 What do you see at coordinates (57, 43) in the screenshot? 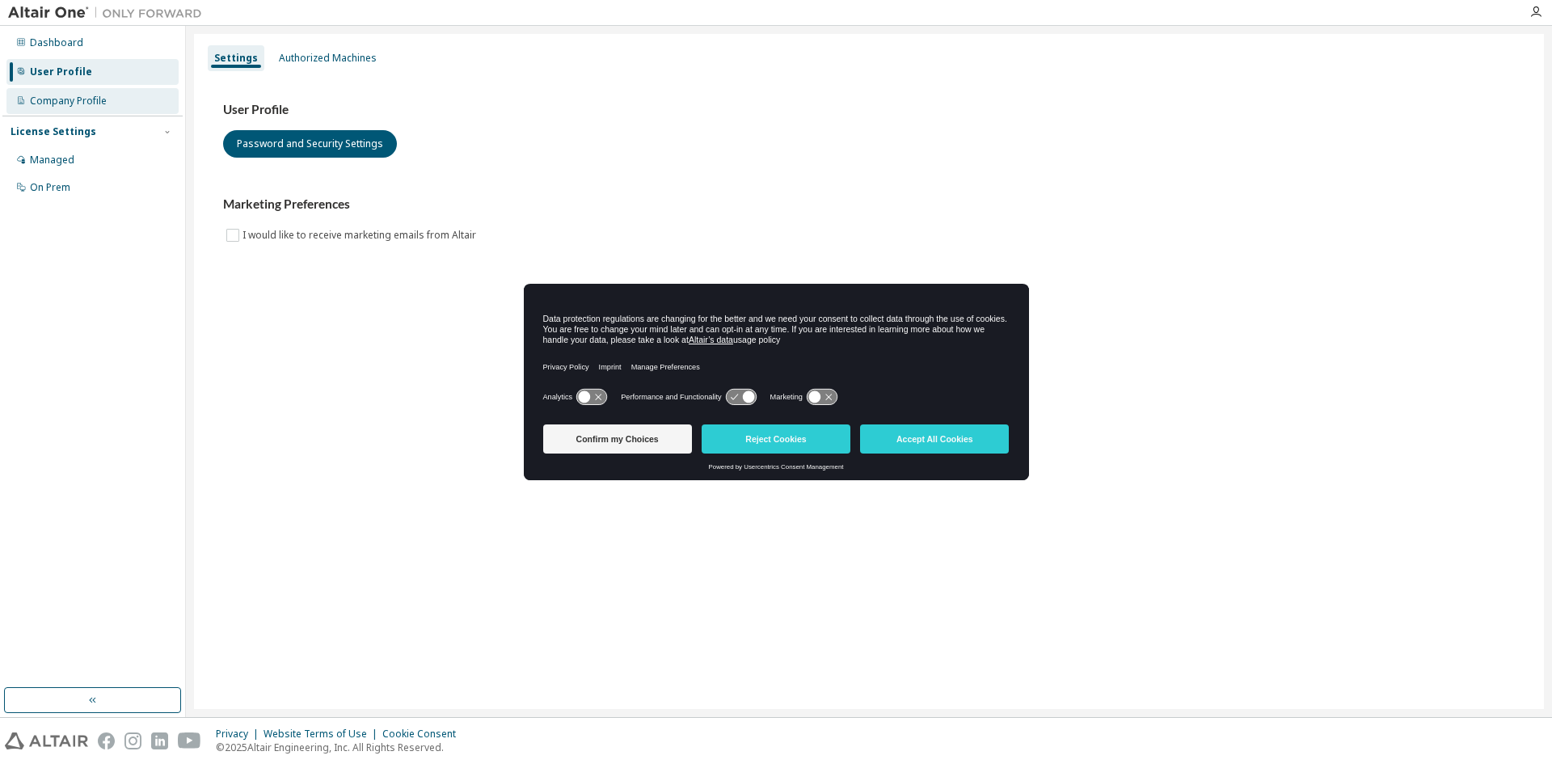
I see `div: Dashboard` at bounding box center [57, 43].